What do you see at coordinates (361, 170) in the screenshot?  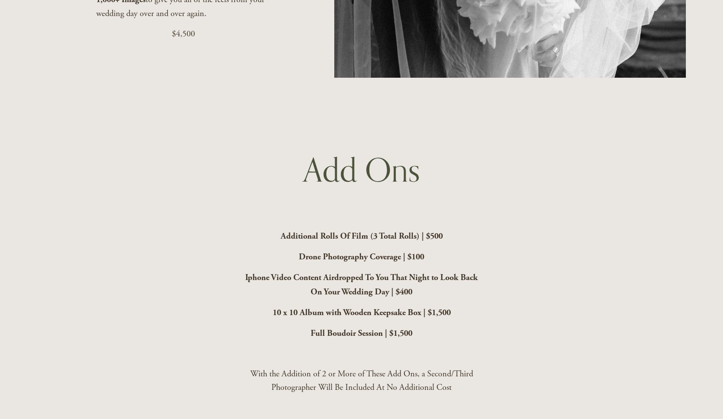 I see `h1: Add Ons` at bounding box center [361, 170].